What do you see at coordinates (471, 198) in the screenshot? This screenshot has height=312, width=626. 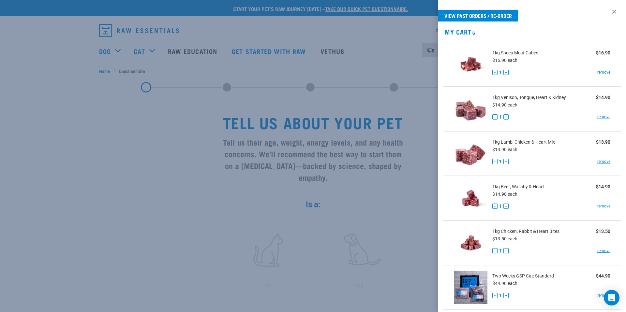 I see `img: Beef, Wallaby & Heart` at bounding box center [471, 198].